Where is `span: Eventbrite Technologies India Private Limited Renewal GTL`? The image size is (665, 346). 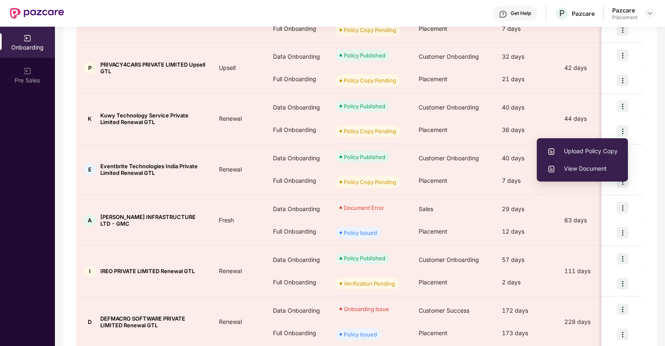
span: Eventbrite Technologies India Private Limited Renewal GTL is located at coordinates (153, 169).